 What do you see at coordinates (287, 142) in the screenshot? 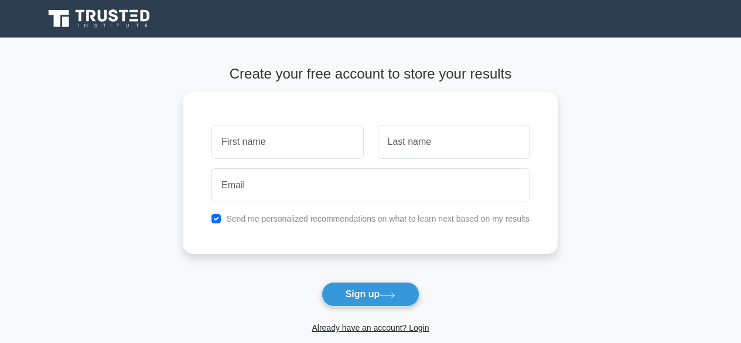
I see `input: First name` at bounding box center [287, 142].